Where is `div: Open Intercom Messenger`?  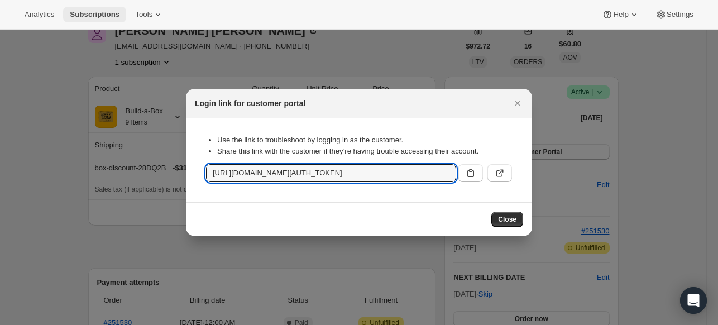
div: Open Intercom Messenger is located at coordinates (693, 300).